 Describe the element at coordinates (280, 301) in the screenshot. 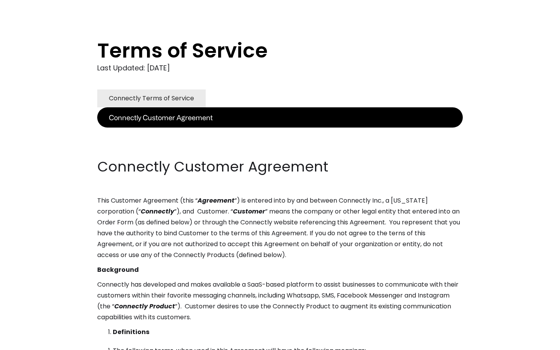

I see `p: Connectly has developed and makes available a SaaS-based platform to assist businesses to communi...` at that location.